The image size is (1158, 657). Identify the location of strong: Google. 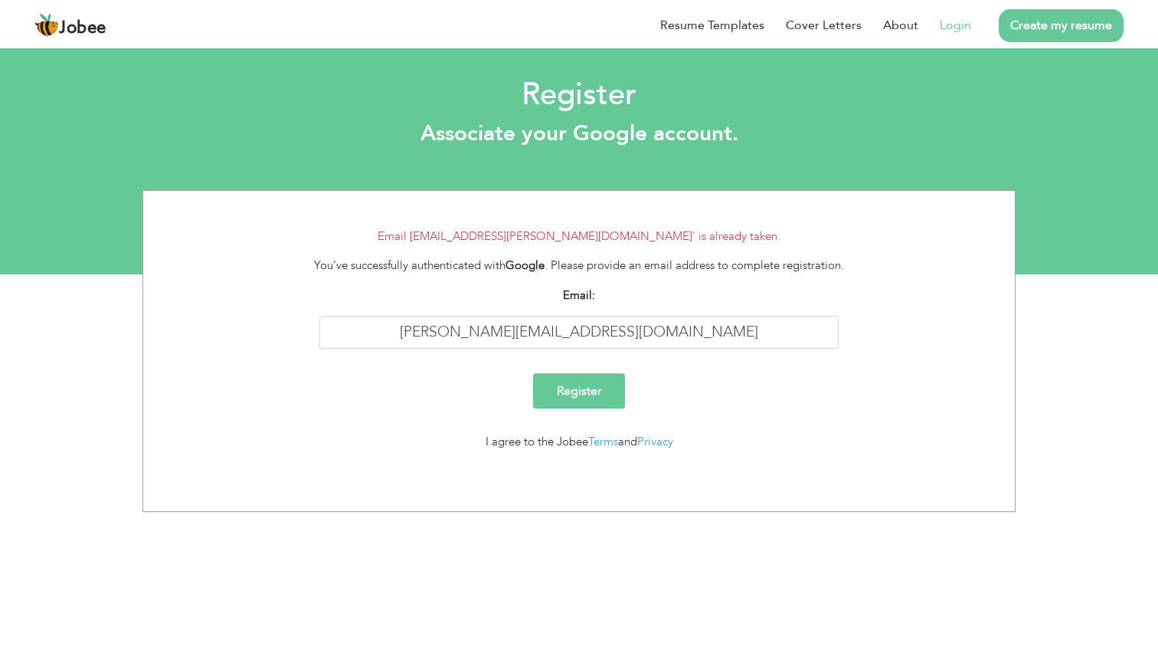
(525, 265).